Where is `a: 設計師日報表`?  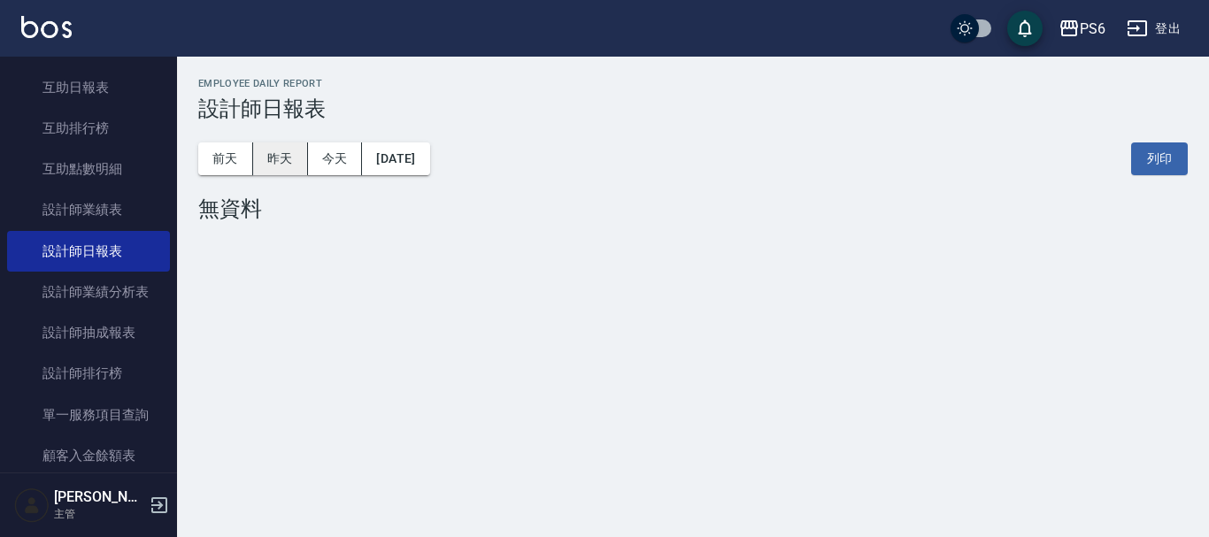
a: 設計師日報表 is located at coordinates (88, 251).